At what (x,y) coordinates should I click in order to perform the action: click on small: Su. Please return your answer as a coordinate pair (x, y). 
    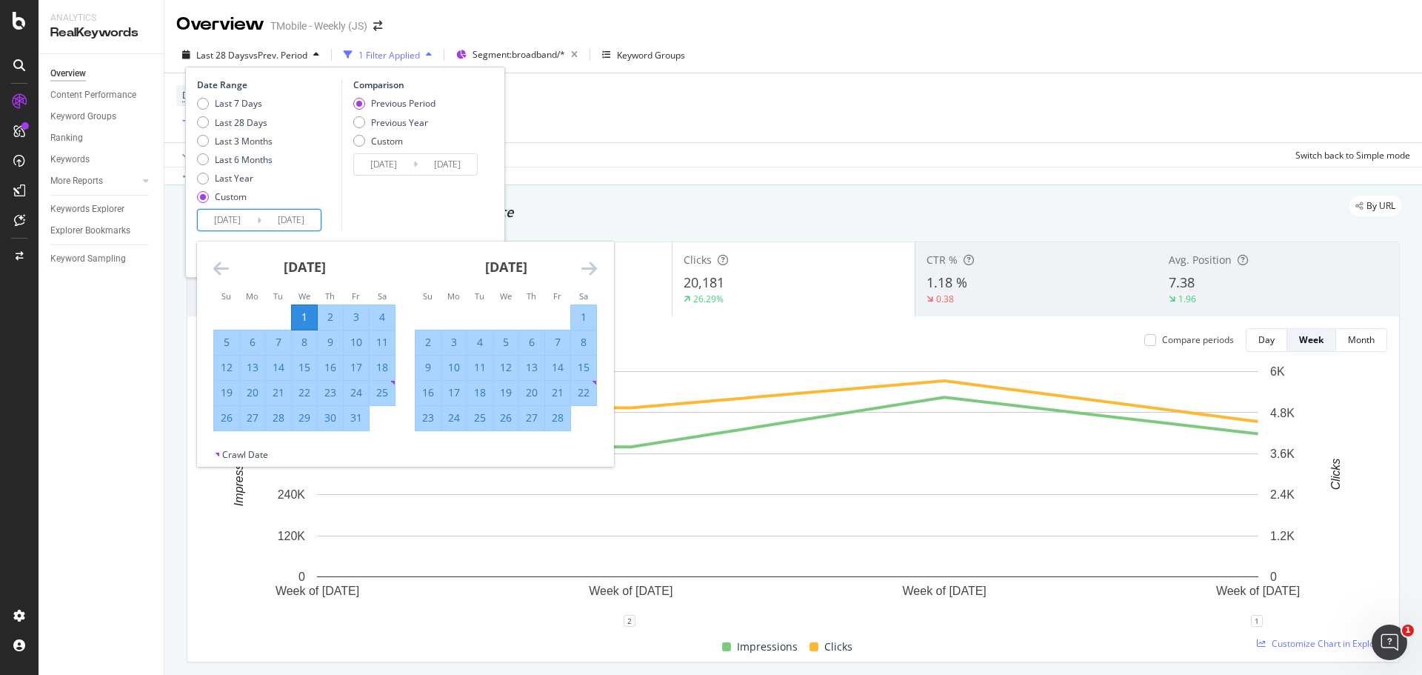
    Looking at the image, I should click on (427, 295).